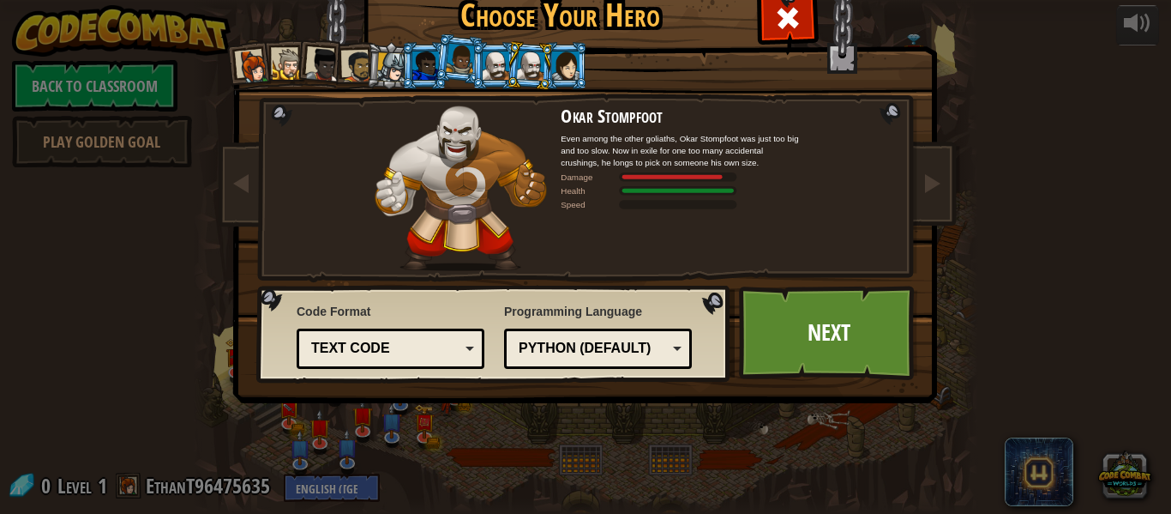  What do you see at coordinates (460, 58) in the screenshot?
I see `li: Arryn Stonewall` at bounding box center [460, 58].